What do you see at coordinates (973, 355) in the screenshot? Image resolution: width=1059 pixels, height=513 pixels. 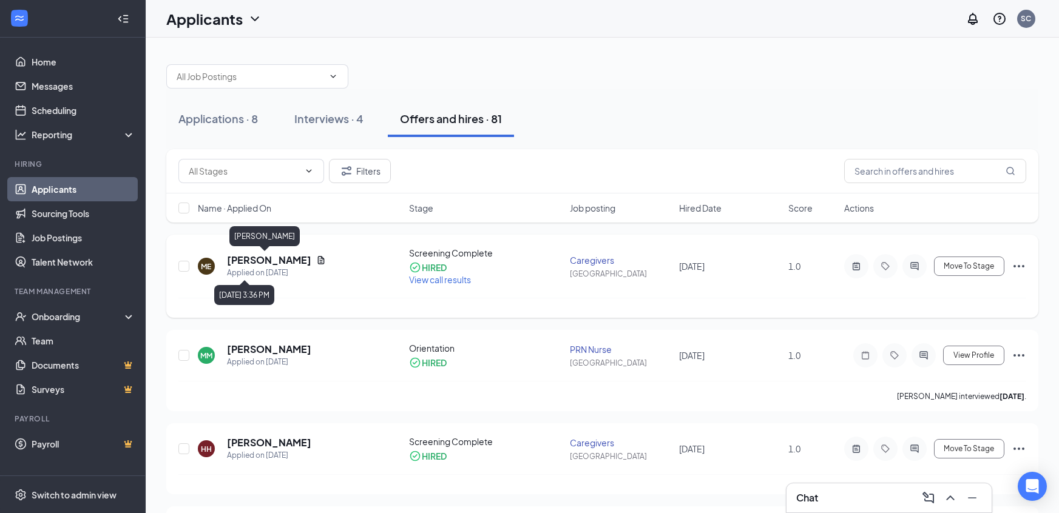 I see `button: View Profile` at bounding box center [973, 355].